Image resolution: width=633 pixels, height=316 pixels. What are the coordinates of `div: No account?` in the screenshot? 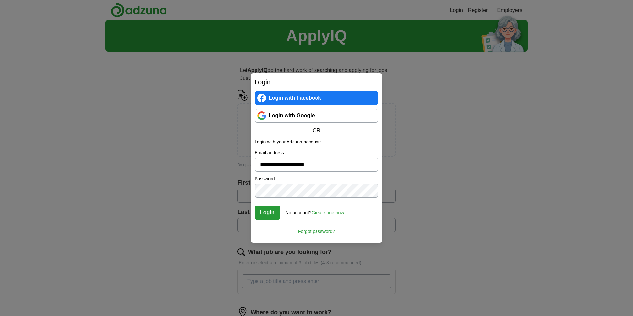 It's located at (315, 211).